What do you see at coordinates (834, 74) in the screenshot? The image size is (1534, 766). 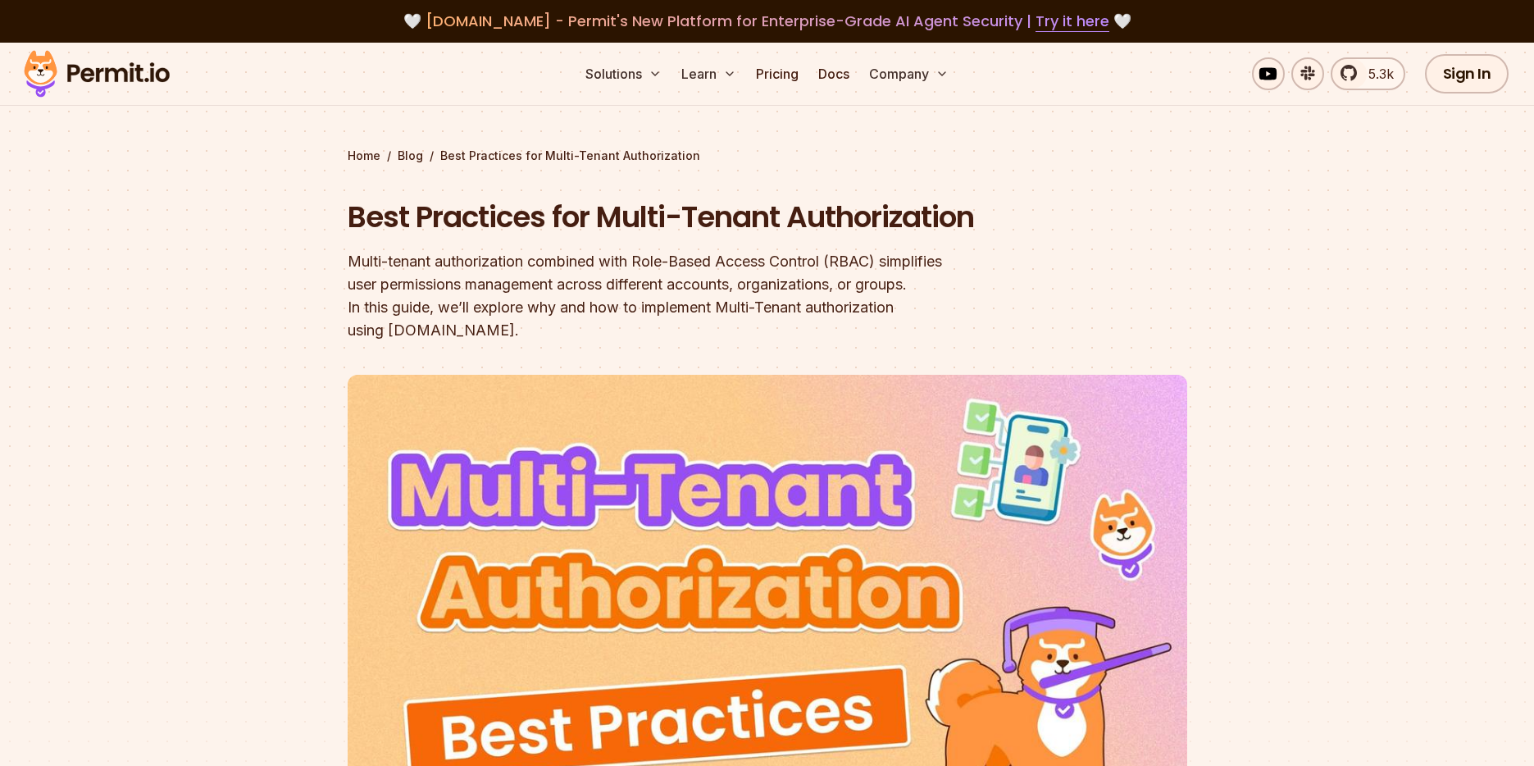 I see `a: Docs` at bounding box center [834, 74].